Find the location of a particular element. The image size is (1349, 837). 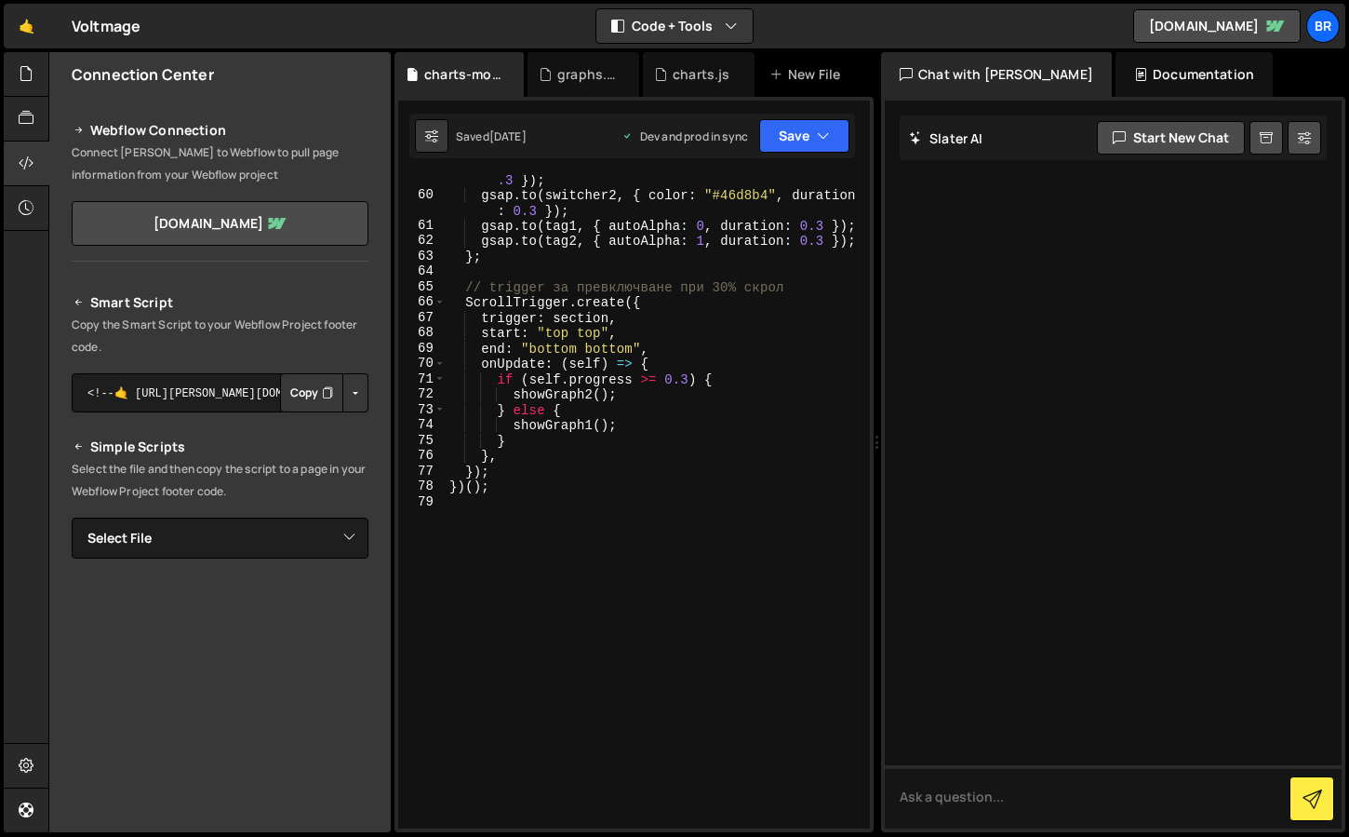

div: 69 is located at coordinates (422, 348).